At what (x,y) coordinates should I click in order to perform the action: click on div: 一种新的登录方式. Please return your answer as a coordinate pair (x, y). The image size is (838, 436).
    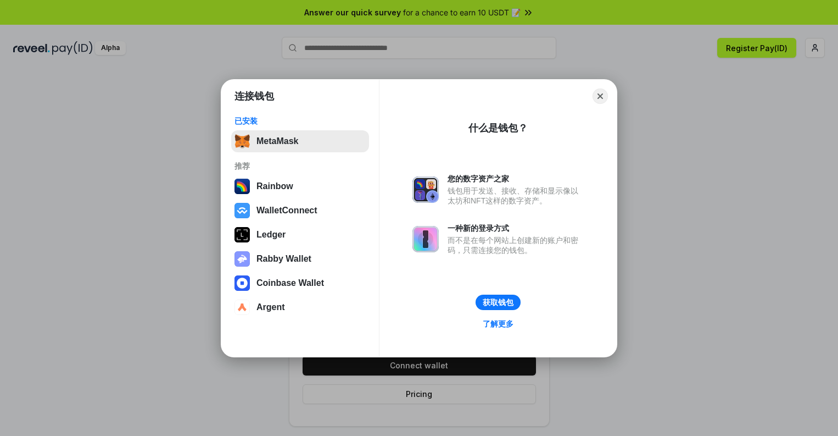
    Looking at the image, I should click on (516, 228).